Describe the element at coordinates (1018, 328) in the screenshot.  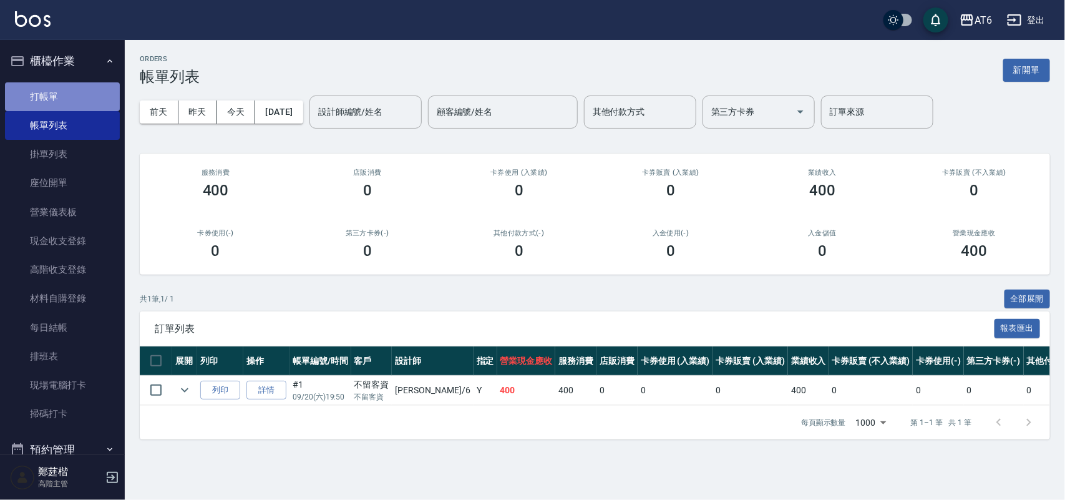
I see `button: 報表匯出` at that location.